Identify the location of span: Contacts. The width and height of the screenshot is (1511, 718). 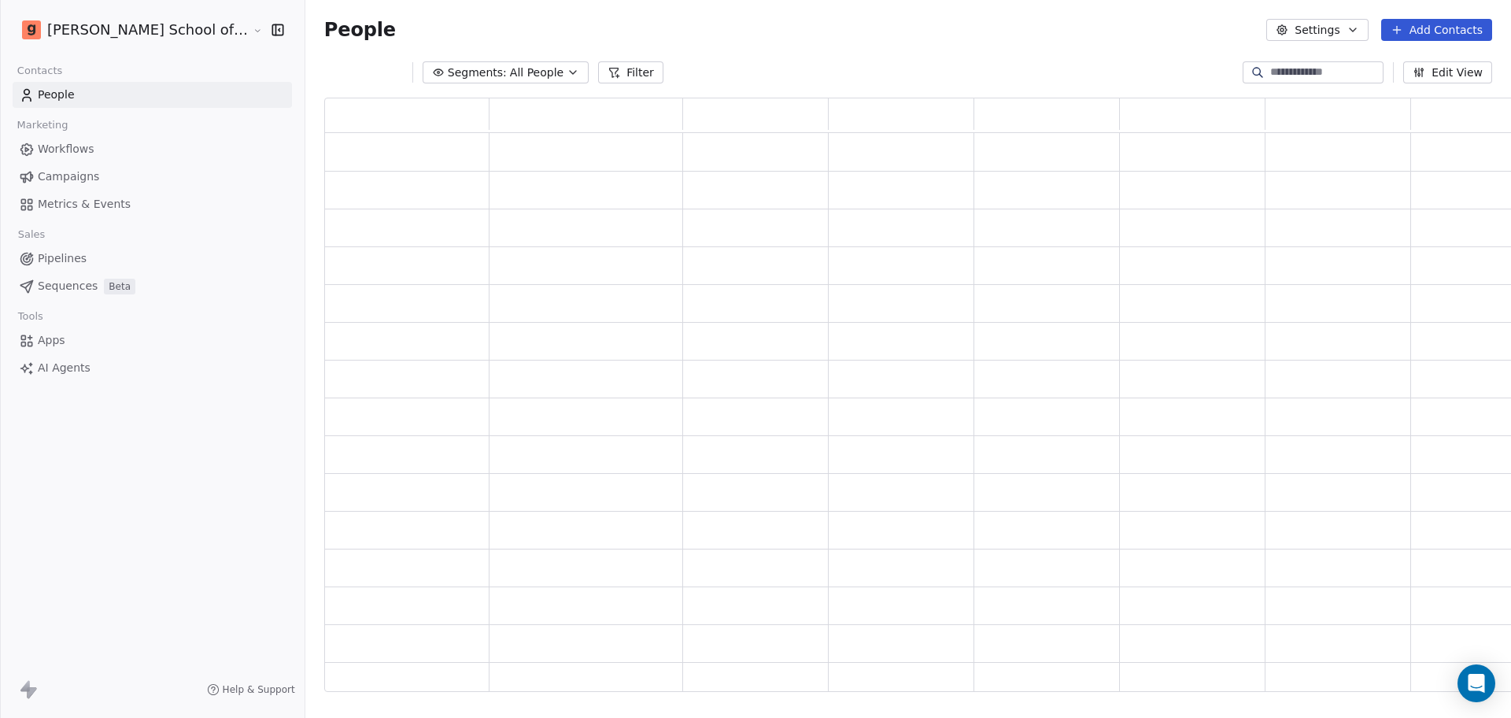
(39, 71).